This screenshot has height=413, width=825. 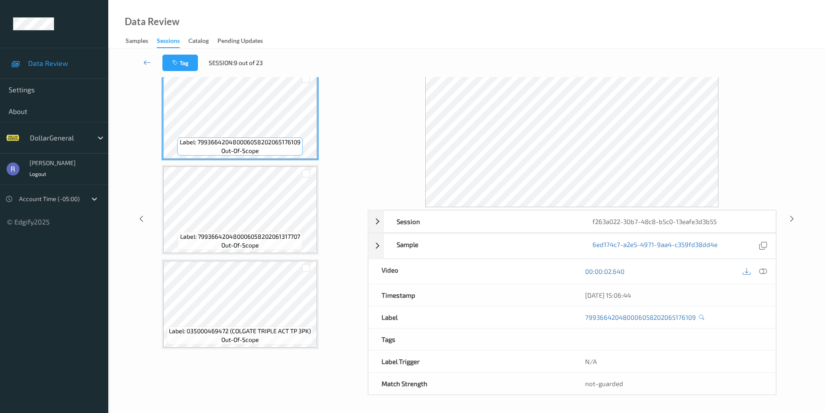 What do you see at coordinates (674, 383) in the screenshot?
I see `div: not-guarded` at bounding box center [674, 383].